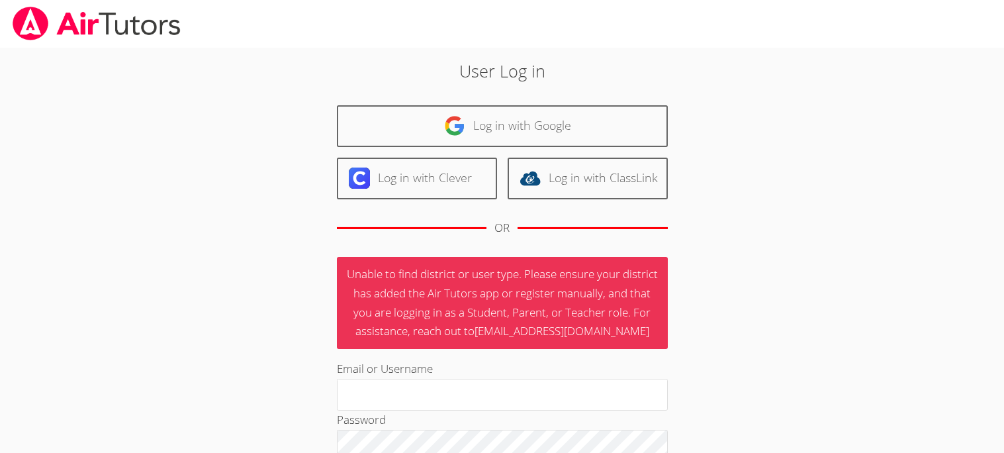 The height and width of the screenshot is (453, 1004). What do you see at coordinates (417, 178) in the screenshot?
I see `a: Log in with Clever` at bounding box center [417, 178].